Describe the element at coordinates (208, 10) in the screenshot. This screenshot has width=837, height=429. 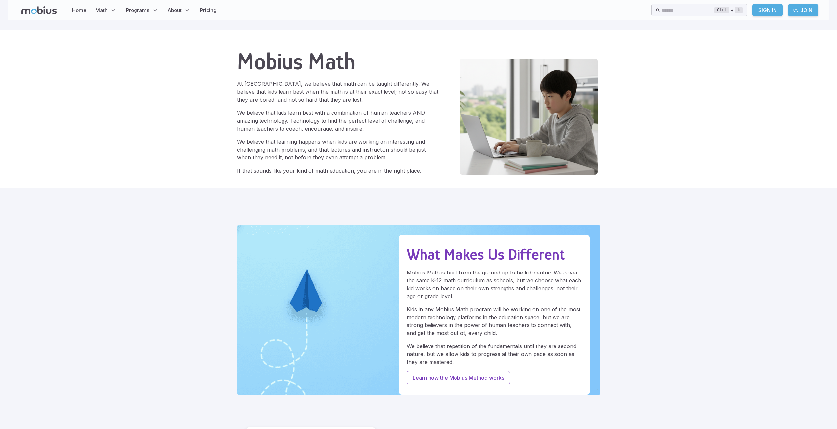
I see `a: Pricing` at that location.